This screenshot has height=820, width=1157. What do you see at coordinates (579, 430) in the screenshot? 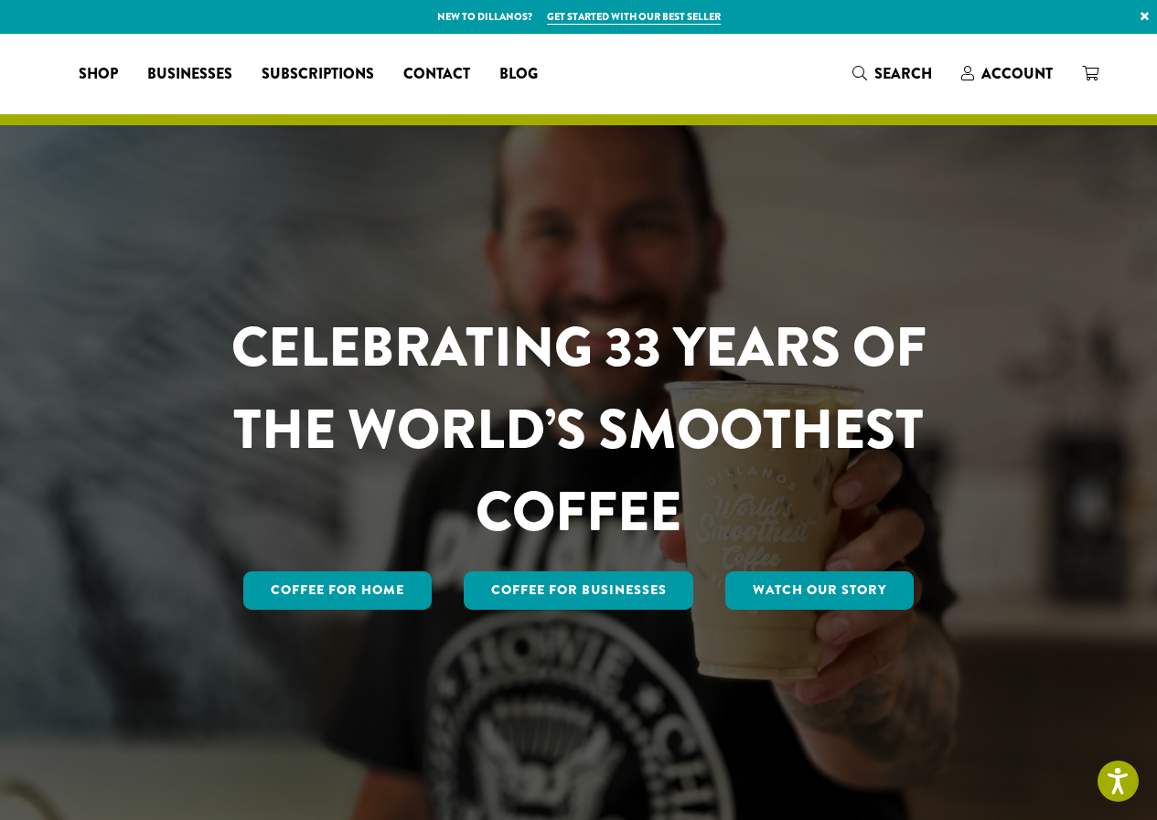
I see `h1: CELEBRATING 33 YEARS OF THE WORLD’S SMOOTHEST COFFEE` at bounding box center [579, 430].